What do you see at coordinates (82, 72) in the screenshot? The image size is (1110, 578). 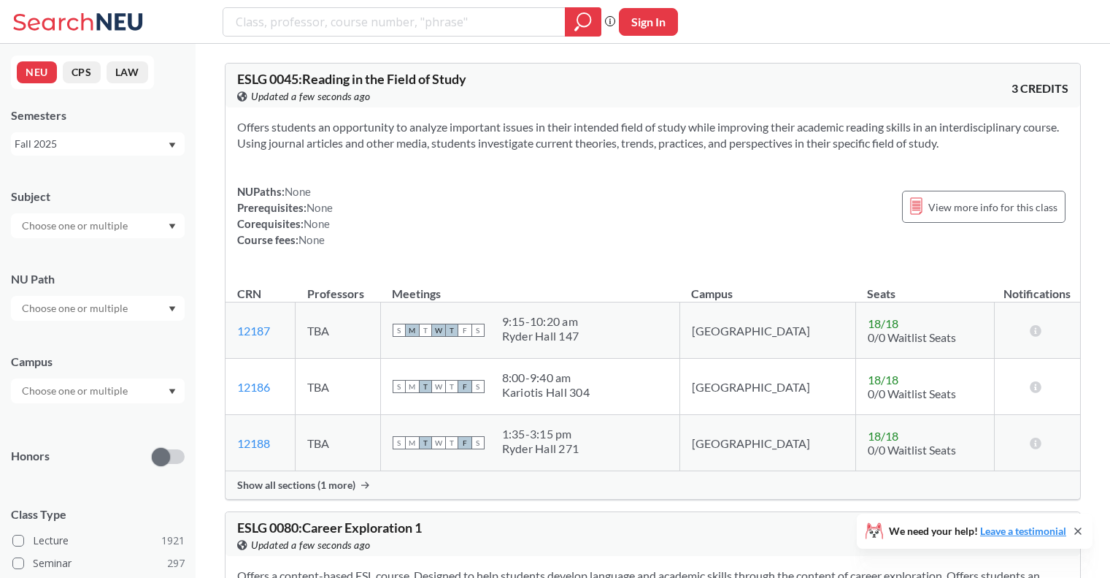 I see `button: CPS` at bounding box center [82, 72].